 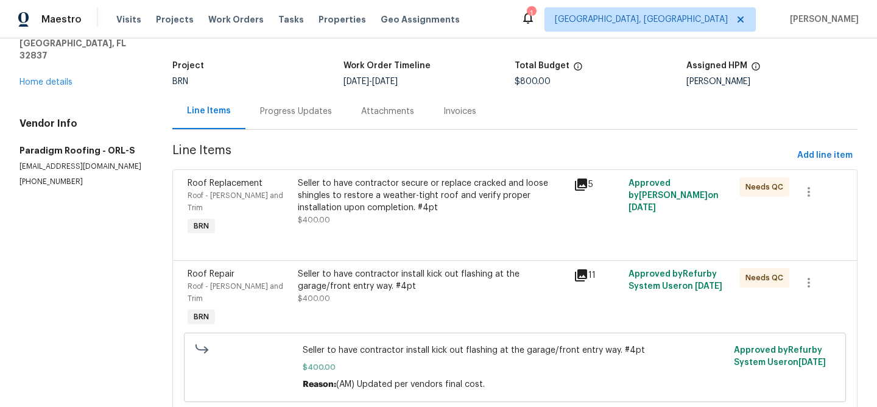 What do you see at coordinates (209, 111) in the screenshot?
I see `div: Line Items` at bounding box center [209, 111].